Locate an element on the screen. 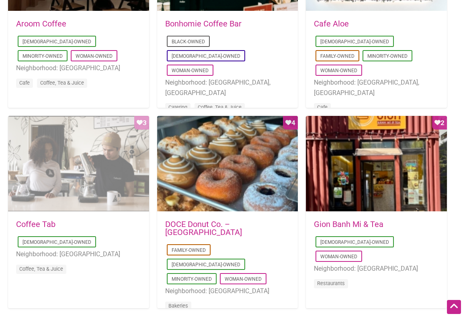 The width and height of the screenshot is (463, 316). a: Restaurants is located at coordinates (330, 284).